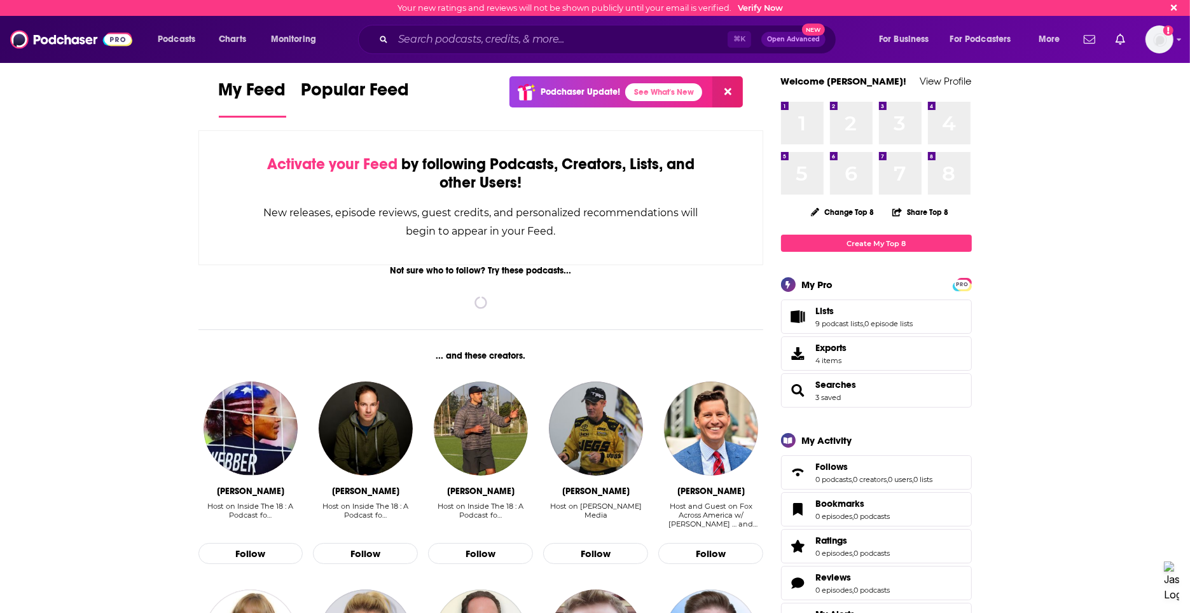 Image resolution: width=1190 pixels, height=613 pixels. Describe the element at coordinates (580, 92) in the screenshot. I see `p: Podchaser Update!` at that location.